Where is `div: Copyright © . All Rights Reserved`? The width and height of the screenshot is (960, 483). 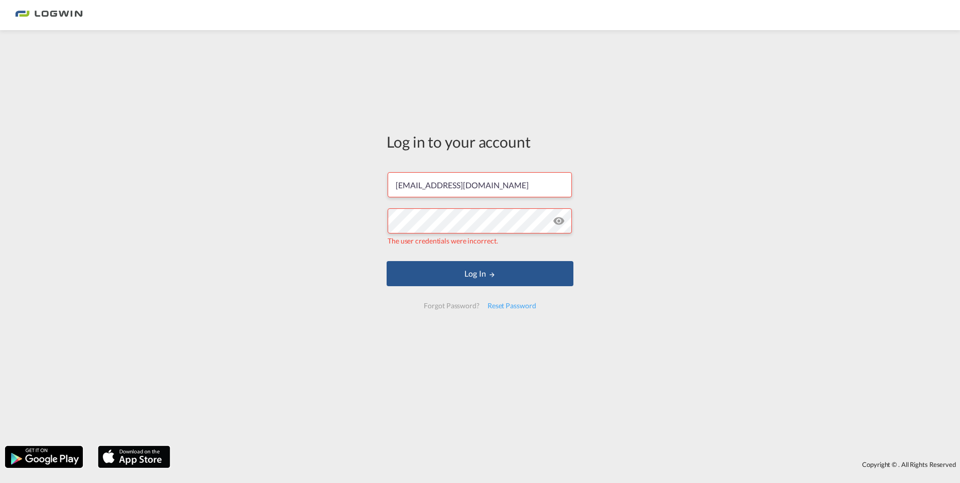
div: Copyright © . All Rights Reserved is located at coordinates (567, 464).